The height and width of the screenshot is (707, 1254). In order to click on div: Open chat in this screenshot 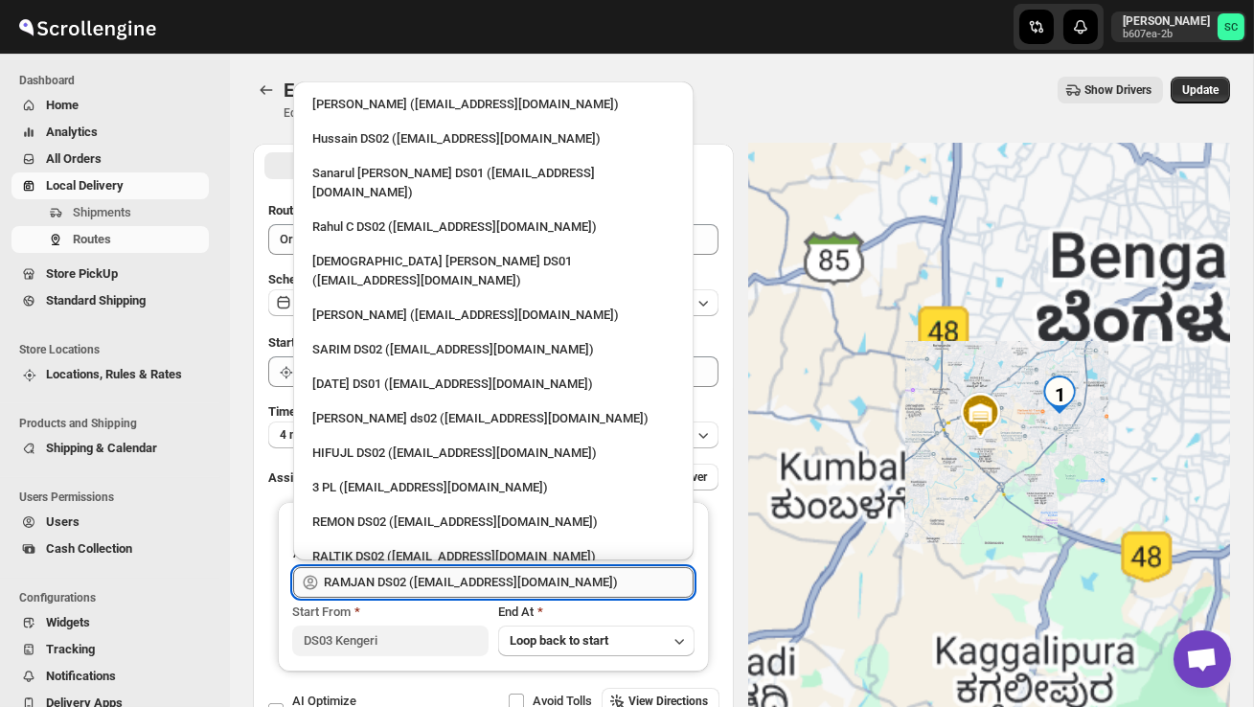, I will do `click(1202, 659)`.